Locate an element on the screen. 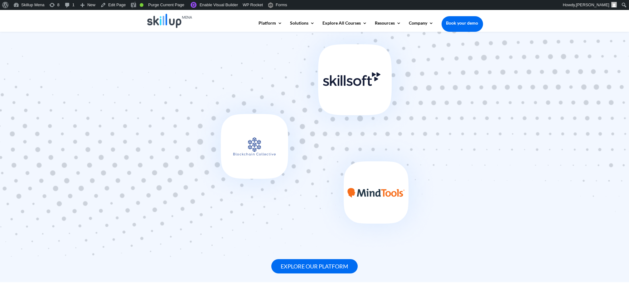  a: Resources is located at coordinates (388, 26).